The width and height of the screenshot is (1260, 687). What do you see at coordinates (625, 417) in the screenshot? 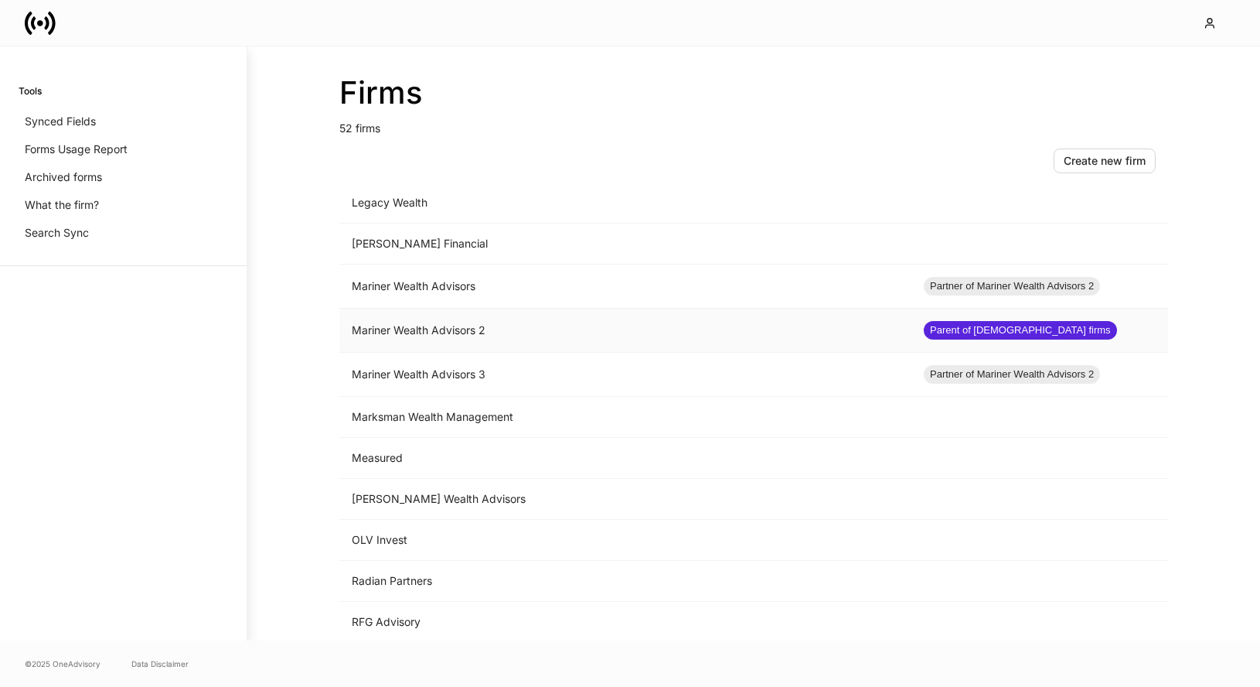
I see `td: Marksman Wealth Management` at bounding box center [625, 417].